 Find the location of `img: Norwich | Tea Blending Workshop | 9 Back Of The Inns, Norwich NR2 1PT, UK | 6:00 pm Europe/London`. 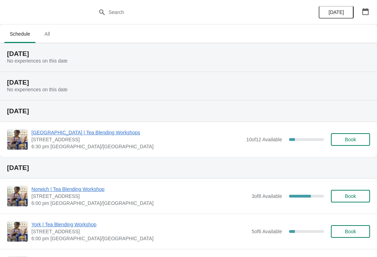

img: Norwich | Tea Blending Workshop | 9 Back Of The Inns, Norwich NR2 1PT, UK | 6:00 pm Europe/London is located at coordinates (17, 196).